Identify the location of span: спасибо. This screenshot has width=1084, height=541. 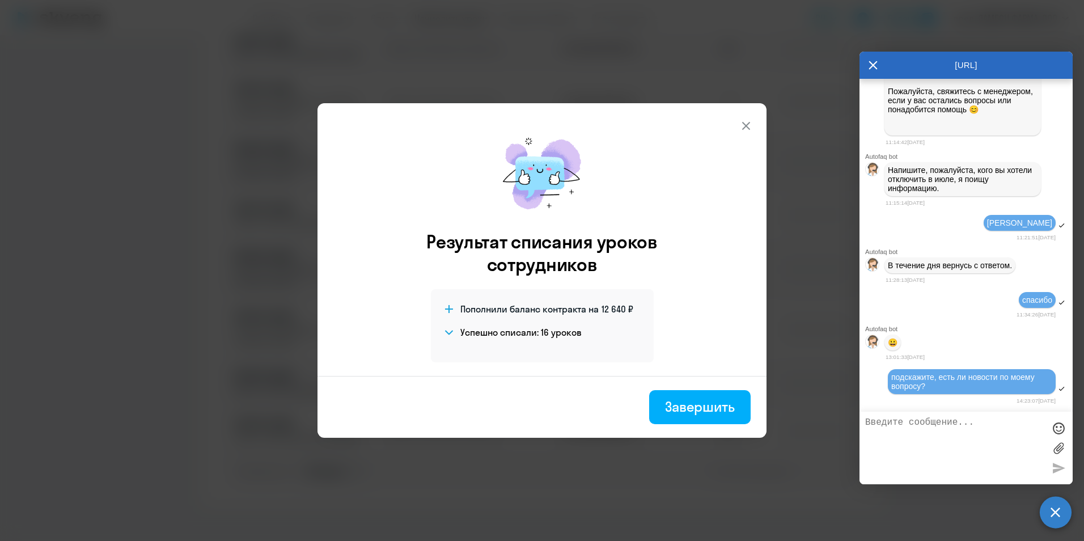
(1037, 300).